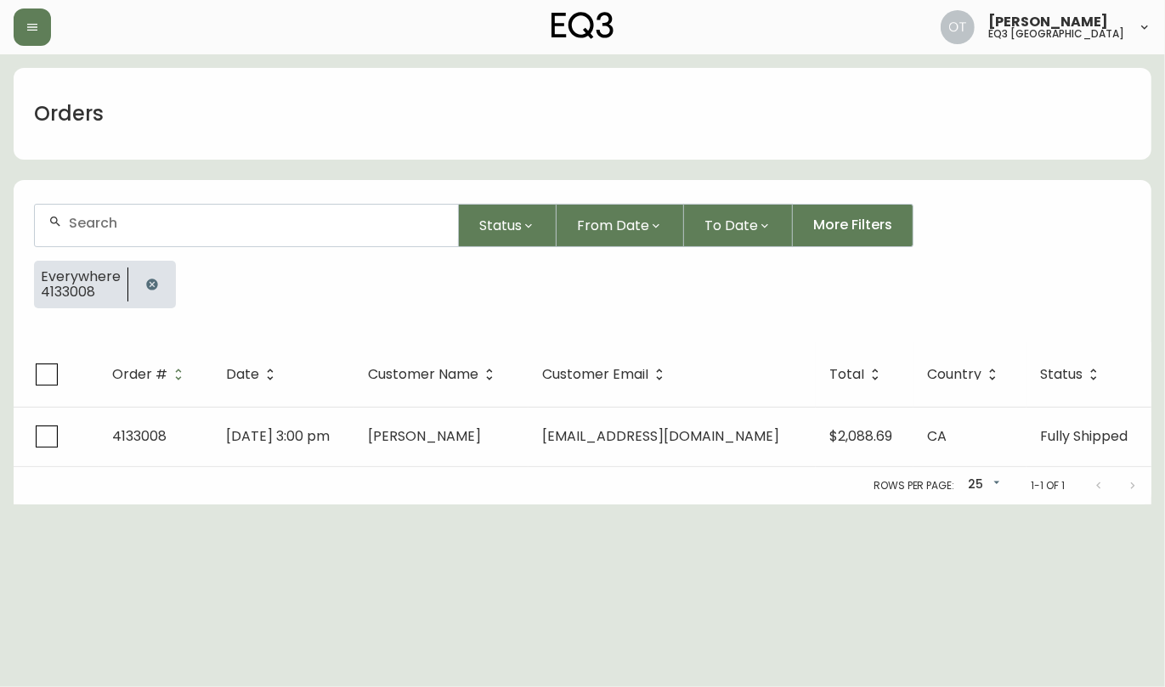  Describe the element at coordinates (861, 436) in the screenshot. I see `span: $2,088.69` at that location.